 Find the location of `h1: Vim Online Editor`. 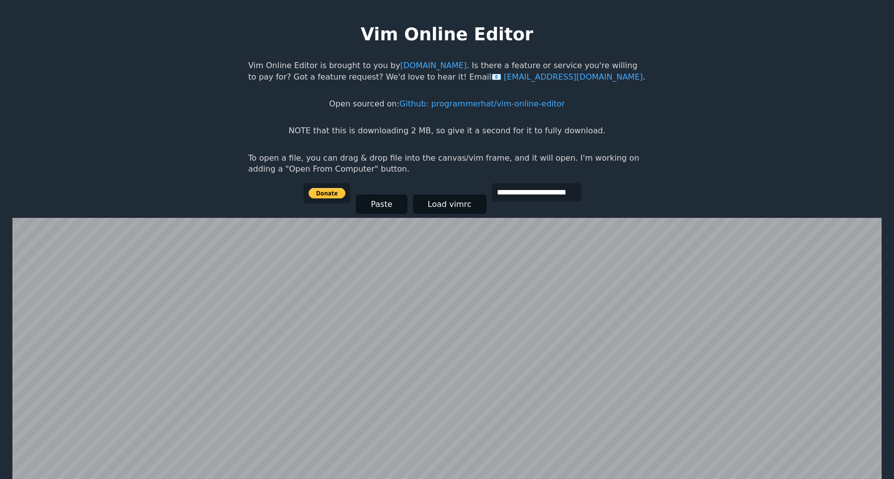

h1: Vim Online Editor is located at coordinates (447, 34).